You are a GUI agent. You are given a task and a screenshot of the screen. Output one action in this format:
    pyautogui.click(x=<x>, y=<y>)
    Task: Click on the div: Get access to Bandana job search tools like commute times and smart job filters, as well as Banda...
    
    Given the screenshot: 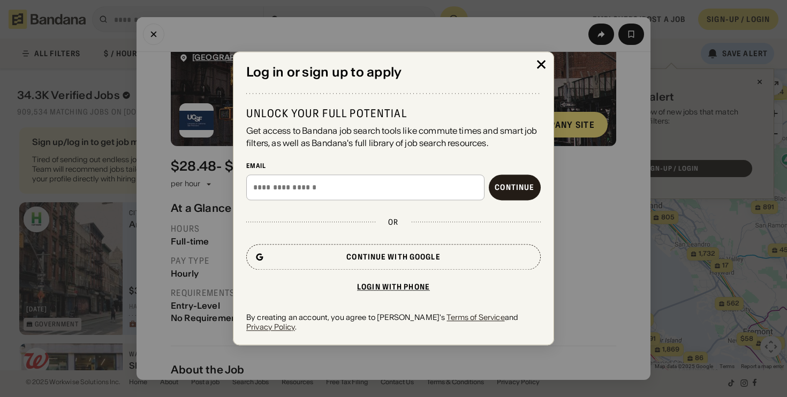 What is the action you would take?
    pyautogui.click(x=393, y=137)
    